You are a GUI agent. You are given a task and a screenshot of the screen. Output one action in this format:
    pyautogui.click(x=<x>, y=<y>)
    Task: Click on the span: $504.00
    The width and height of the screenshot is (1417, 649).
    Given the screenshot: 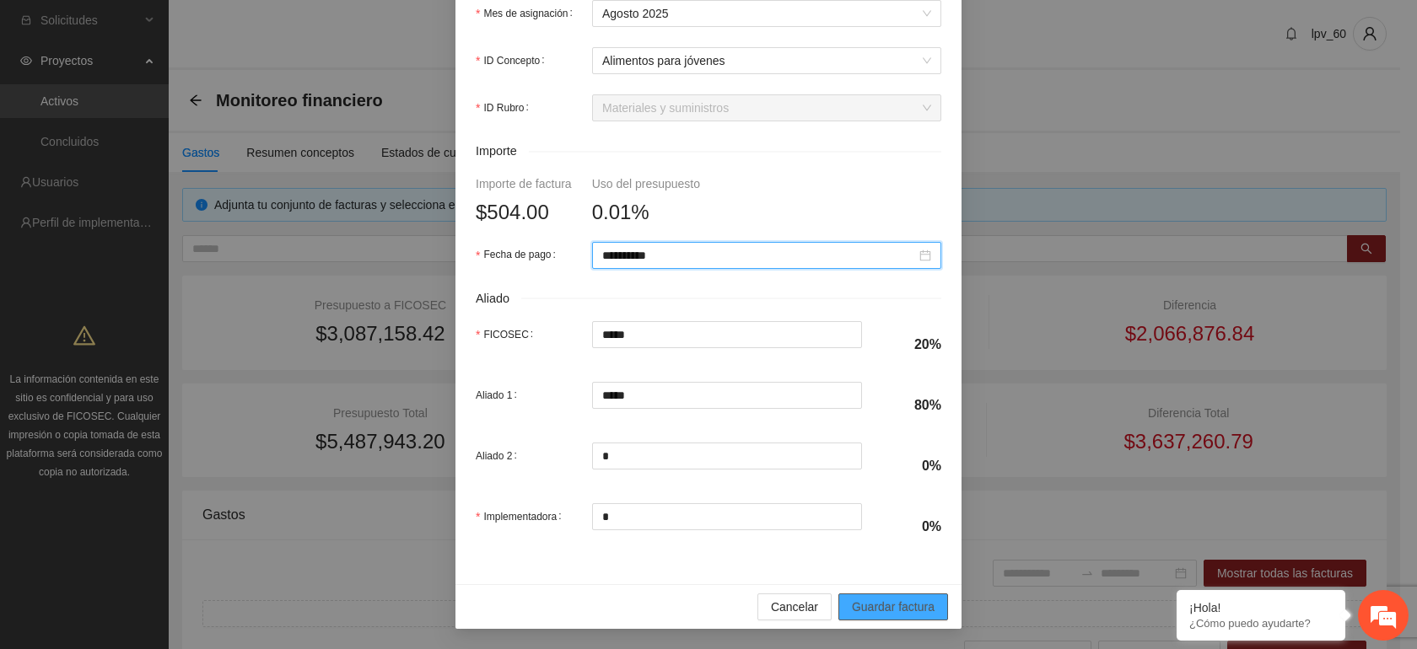 What is the action you would take?
    pyautogui.click(x=512, y=213)
    